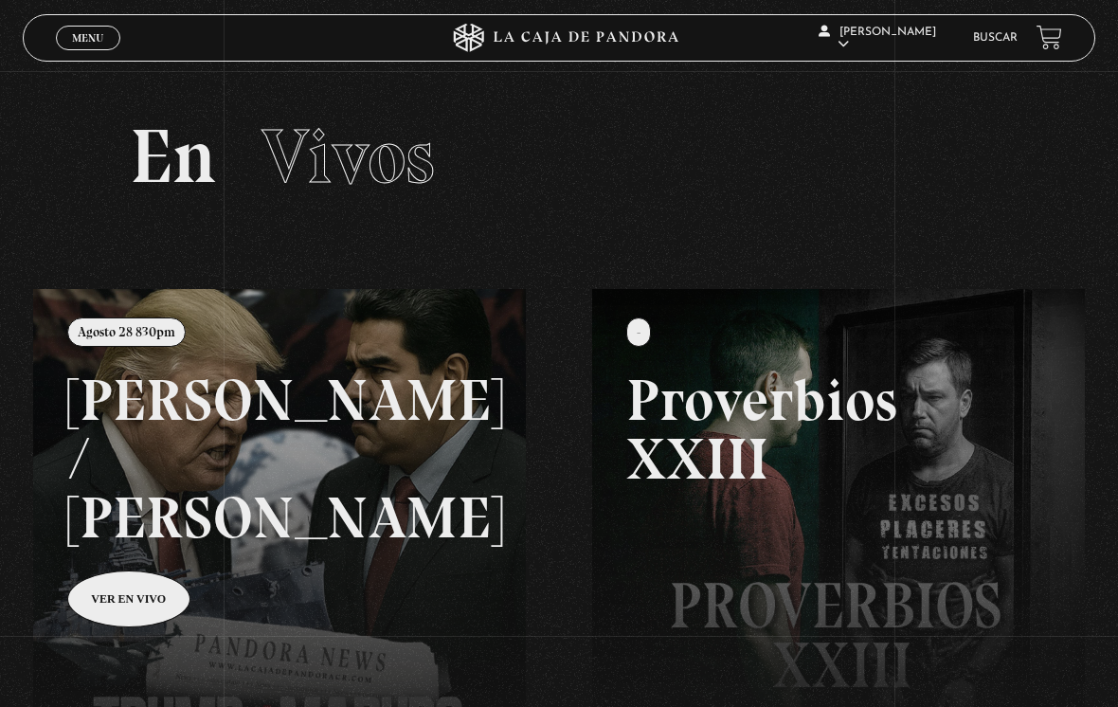  What do you see at coordinates (995, 38) in the screenshot?
I see `a: Buscar` at bounding box center [995, 38].